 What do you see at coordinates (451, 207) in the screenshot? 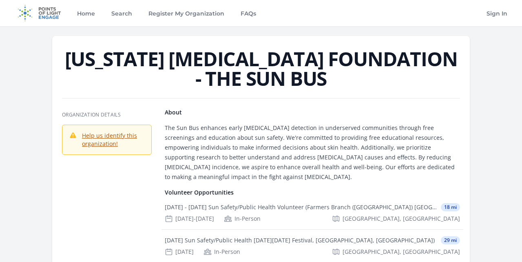
I see `span: 18 mi` at bounding box center [451, 207].